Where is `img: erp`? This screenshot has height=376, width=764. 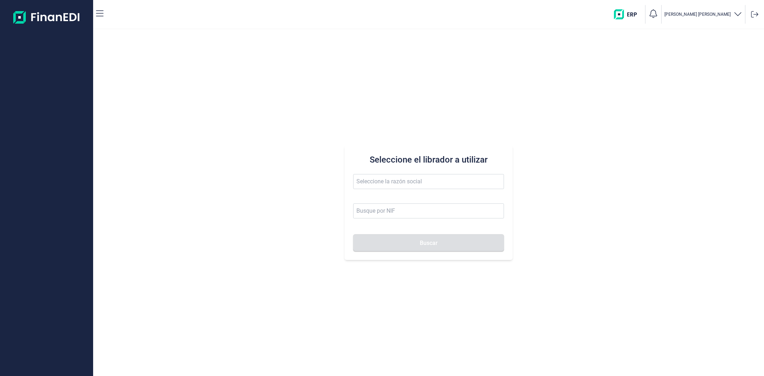
img: erp is located at coordinates (628, 14).